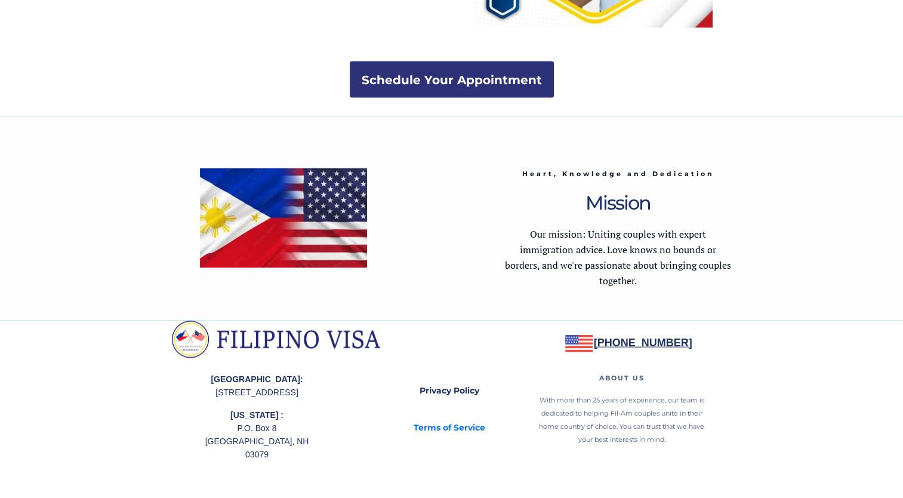 The image size is (903, 498). What do you see at coordinates (618, 202) in the screenshot?
I see `span: Mission` at bounding box center [618, 202].